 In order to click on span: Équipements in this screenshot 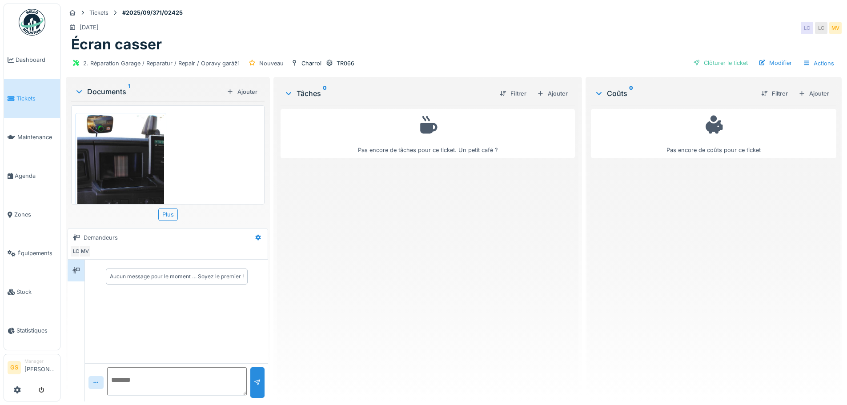, I will do `click(37, 253)`.